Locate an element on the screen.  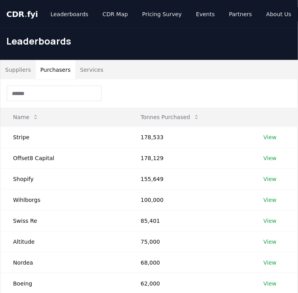
td: Nordea is located at coordinates (64, 263).